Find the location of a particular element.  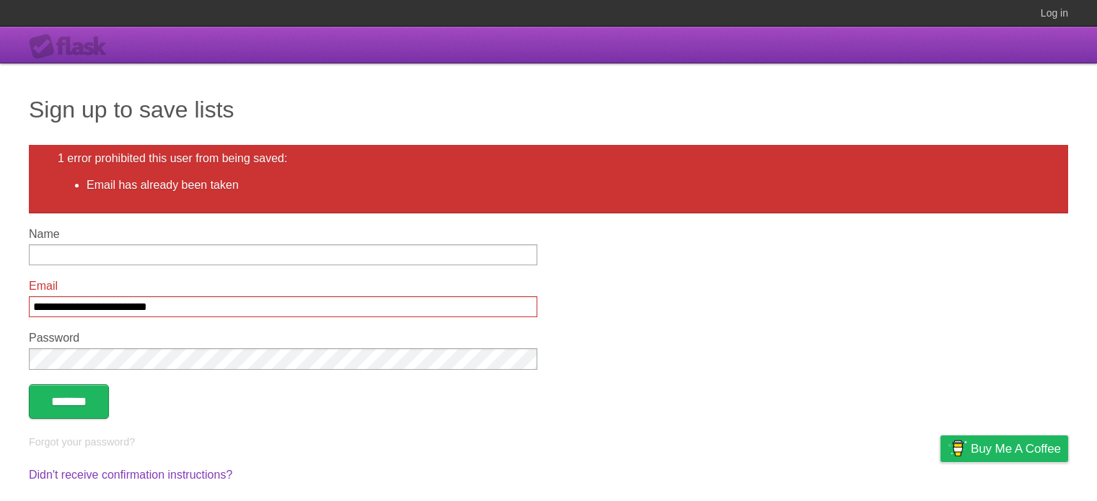

a: Forgot your password? is located at coordinates (81, 442).